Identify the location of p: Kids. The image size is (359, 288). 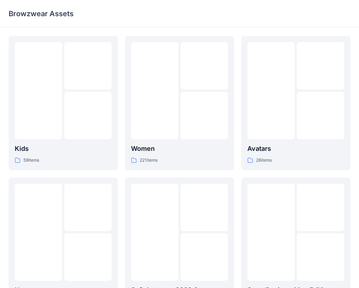
(63, 148).